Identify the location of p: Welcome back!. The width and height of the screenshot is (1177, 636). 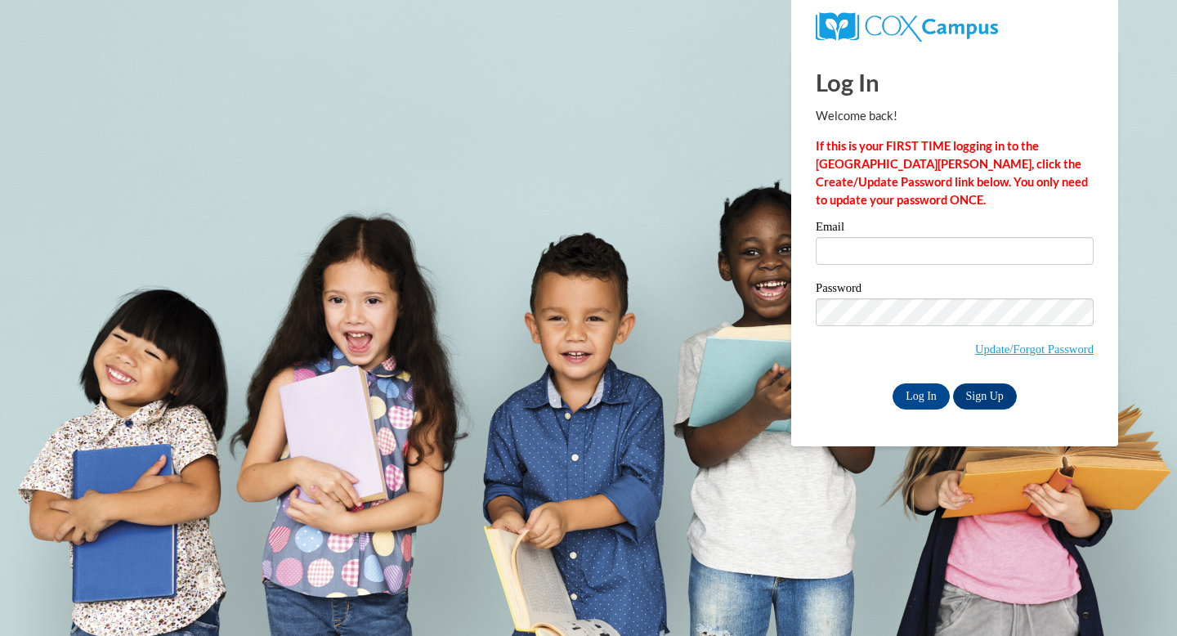
(955, 116).